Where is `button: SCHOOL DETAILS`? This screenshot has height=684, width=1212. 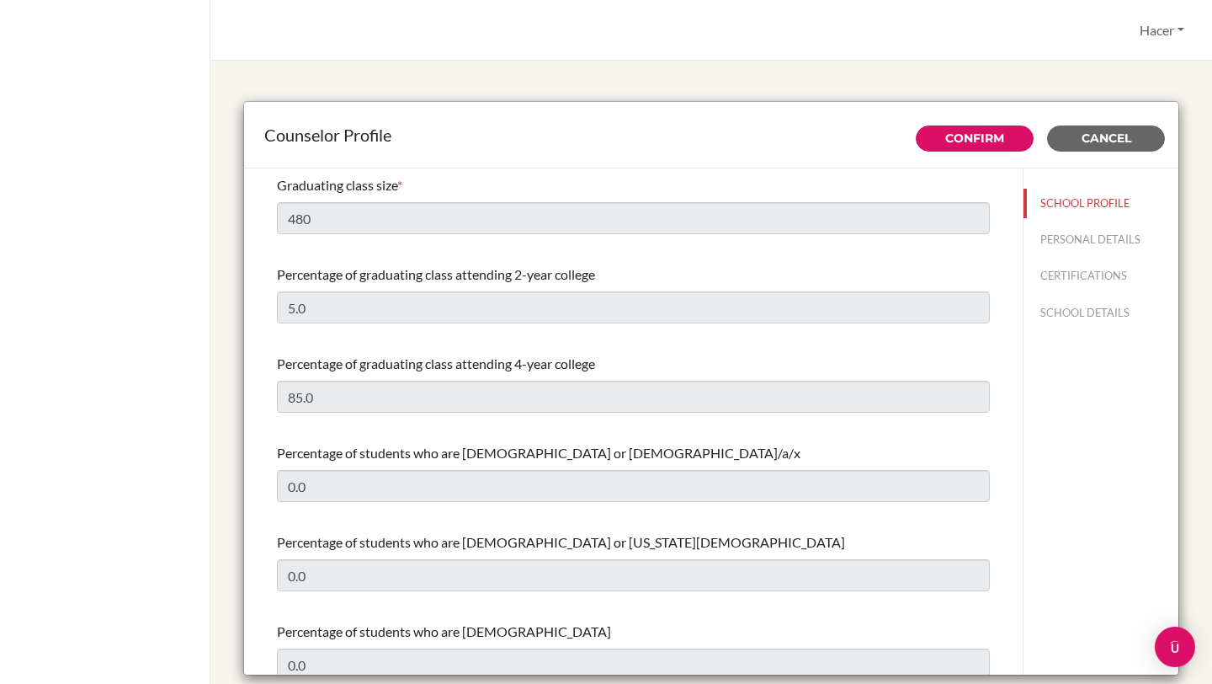 button: SCHOOL DETAILS is located at coordinates (1101, 312).